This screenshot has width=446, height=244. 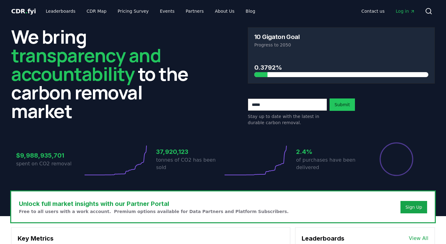 I want to click on h3: $9,988,935,701, so click(x=50, y=156).